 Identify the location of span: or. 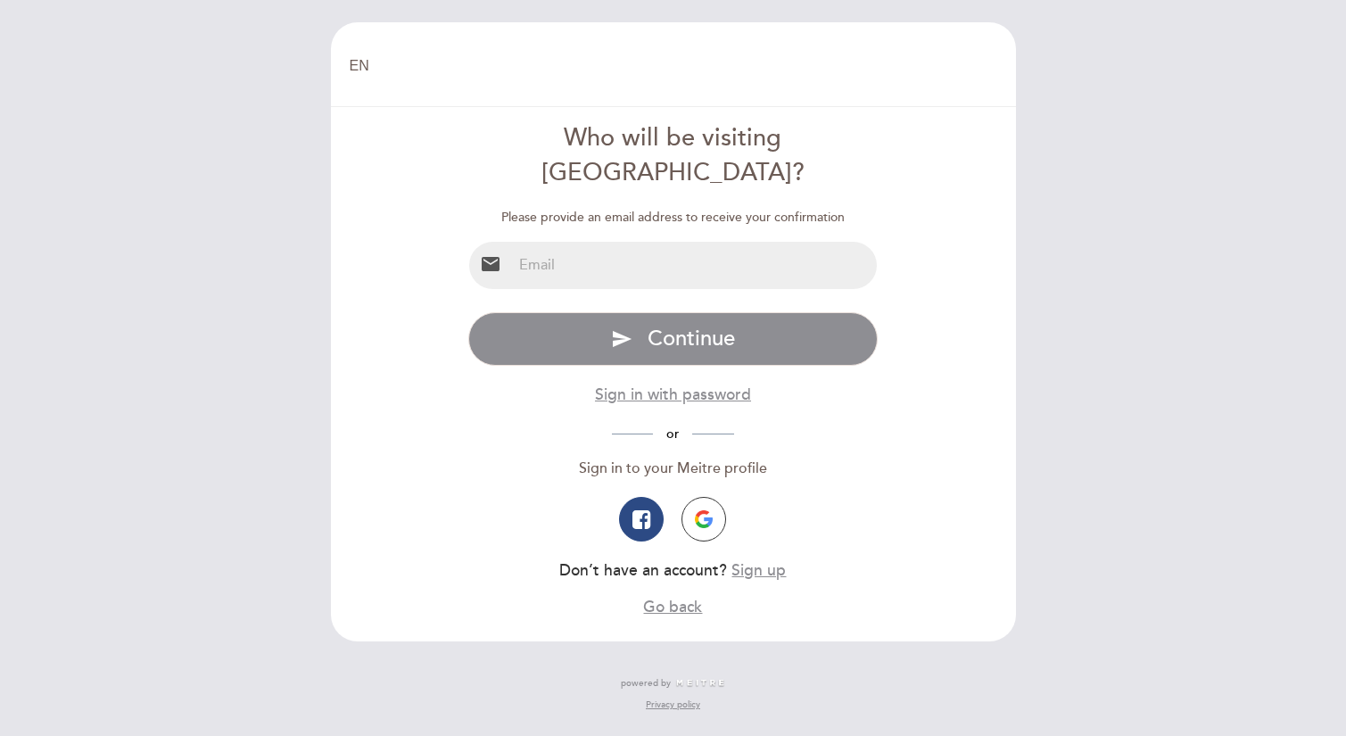
(672, 433).